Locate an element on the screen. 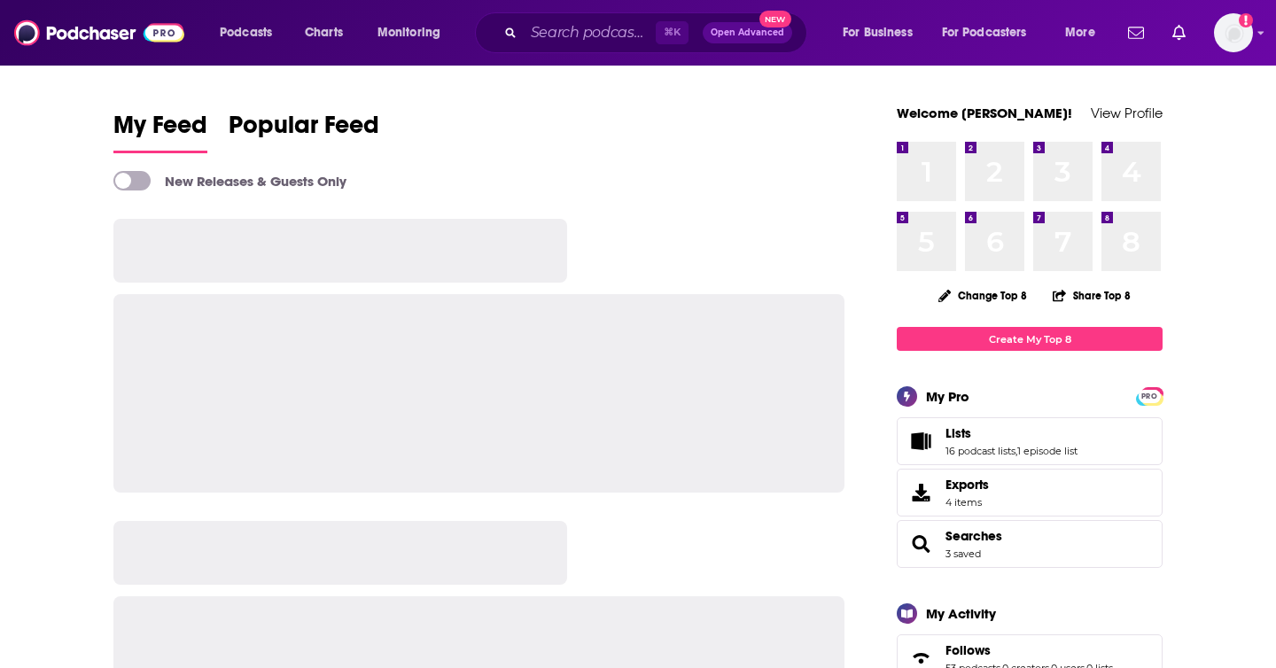 This screenshot has width=1276, height=668. span: Follows is located at coordinates (967, 650).